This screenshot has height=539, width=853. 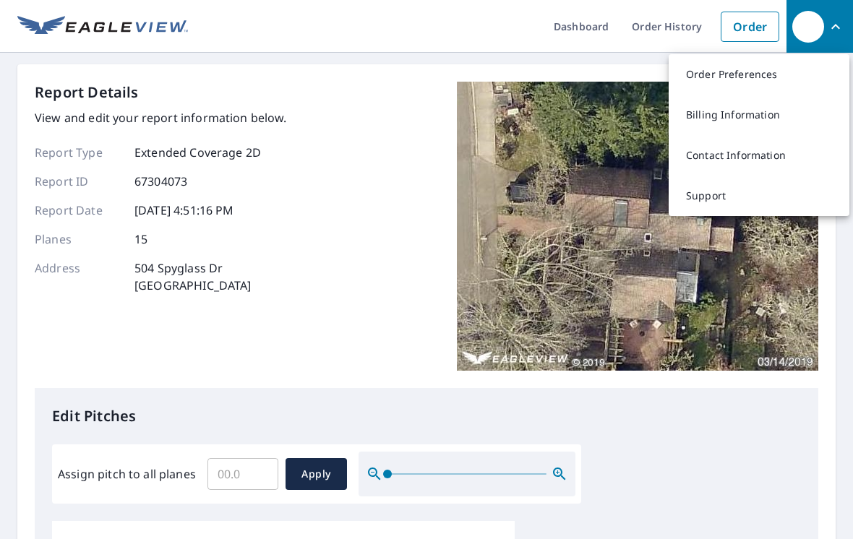 What do you see at coordinates (759, 74) in the screenshot?
I see `a: Order Preferences` at bounding box center [759, 74].